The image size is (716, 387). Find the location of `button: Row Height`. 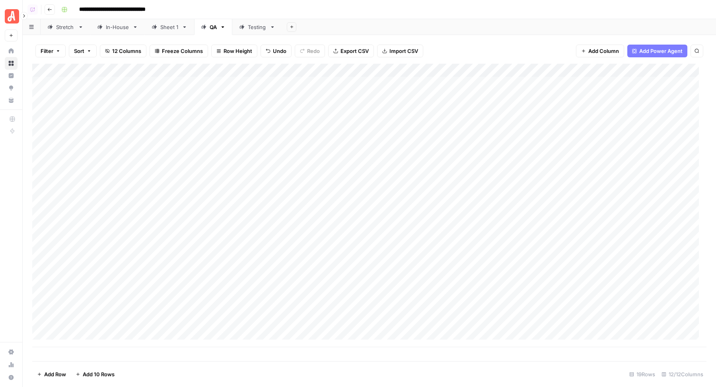

button: Row Height is located at coordinates (234, 51).